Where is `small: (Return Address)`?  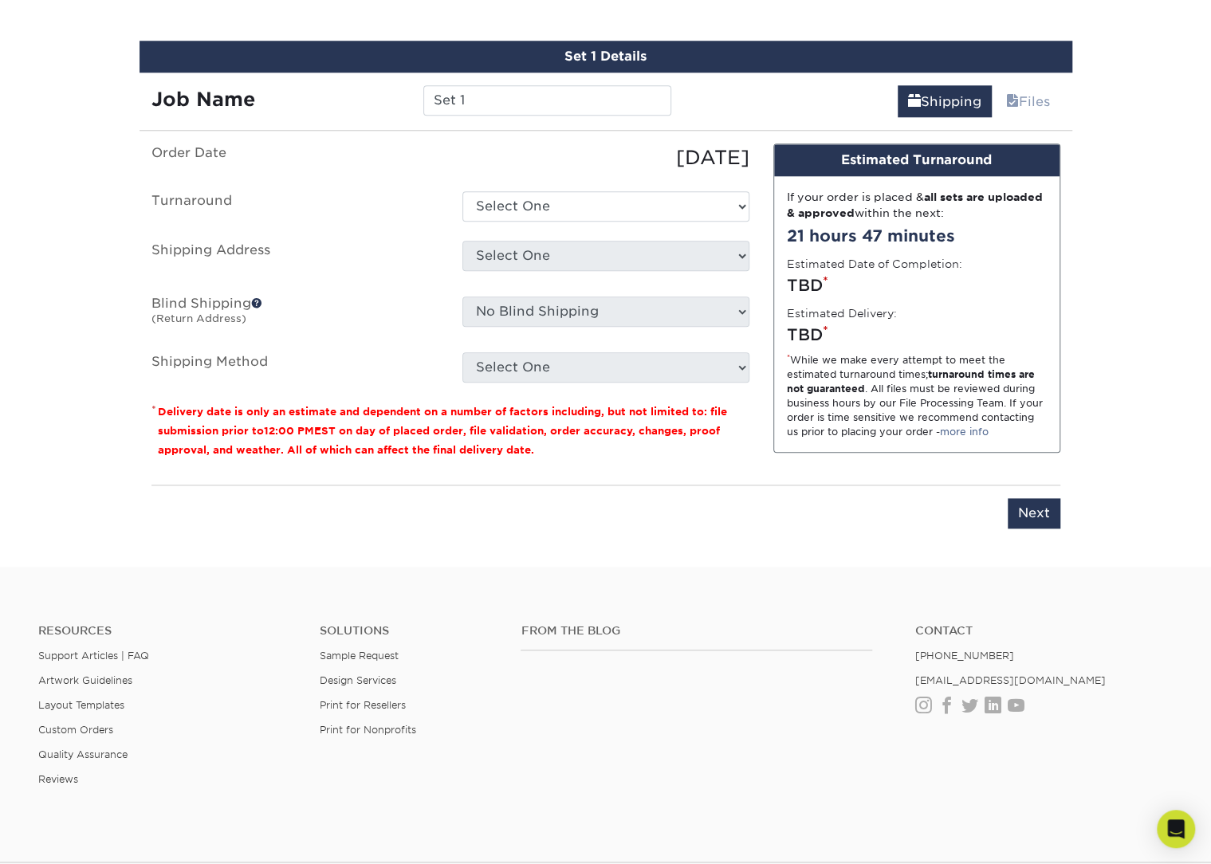 small: (Return Address) is located at coordinates (199, 318).